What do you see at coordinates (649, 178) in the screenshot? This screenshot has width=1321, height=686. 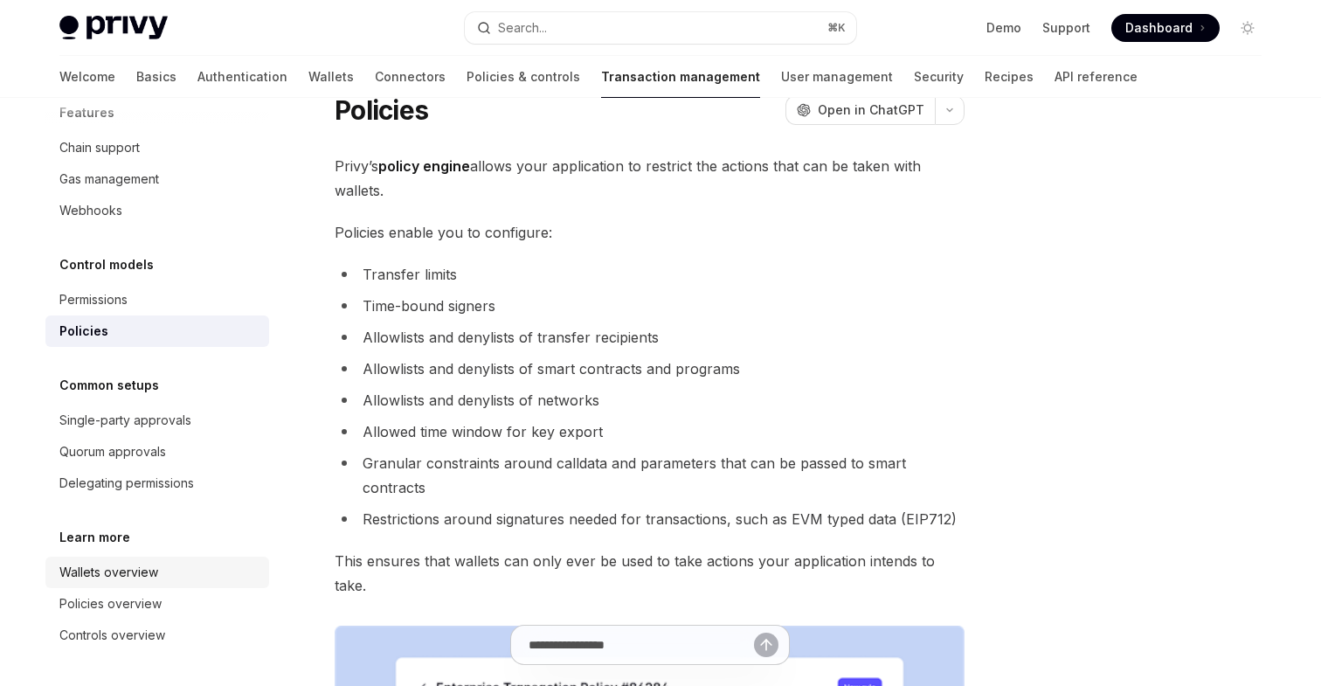 I see `span: Privy’s allows your application to restrict the actions that can be taken with wallets.` at bounding box center [649, 178].